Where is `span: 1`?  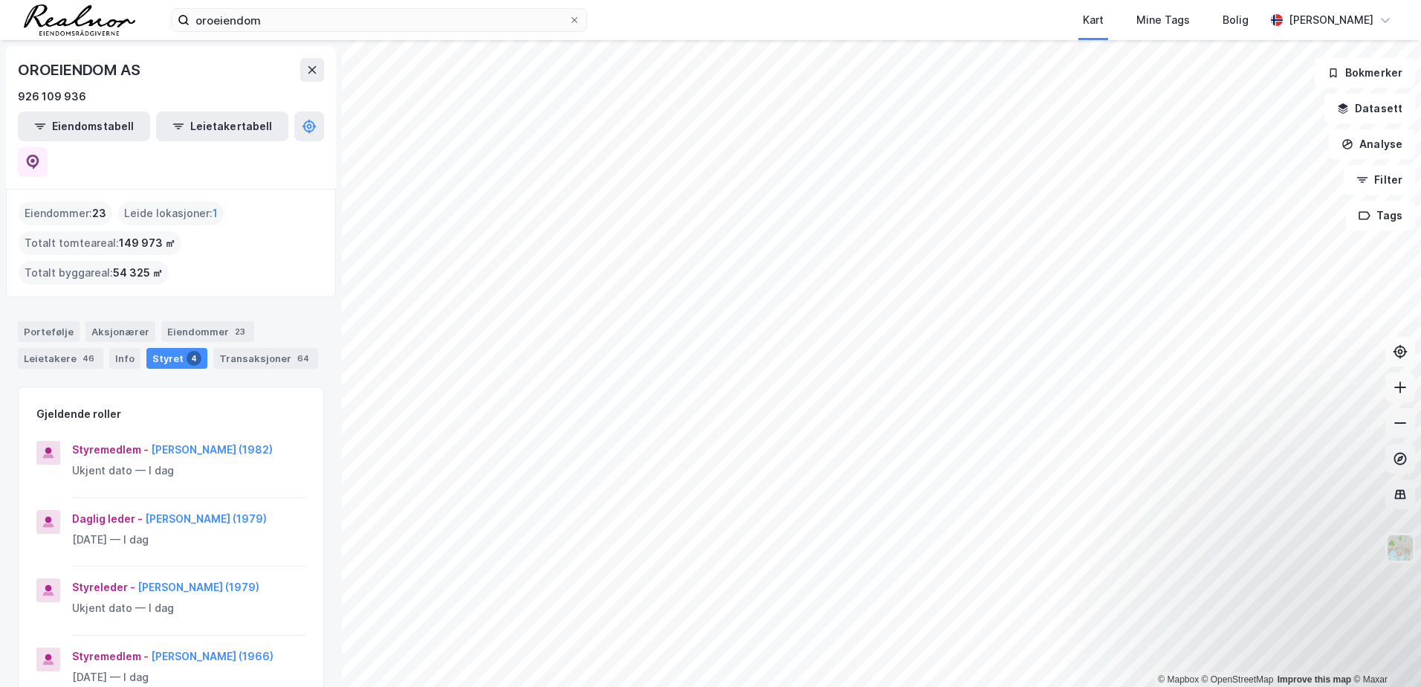
span: 1 is located at coordinates (215, 213).